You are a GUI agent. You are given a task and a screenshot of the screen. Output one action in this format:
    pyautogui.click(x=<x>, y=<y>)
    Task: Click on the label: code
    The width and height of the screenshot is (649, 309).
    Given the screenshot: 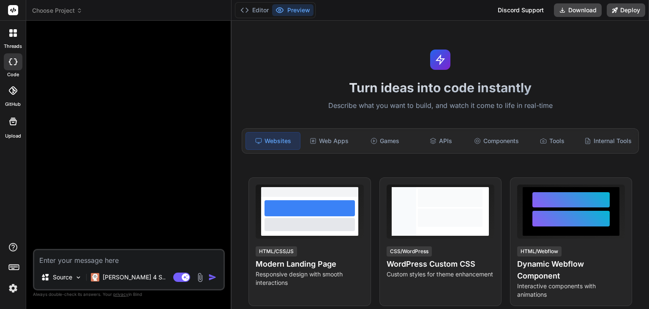 What is the action you would take?
    pyautogui.click(x=13, y=74)
    